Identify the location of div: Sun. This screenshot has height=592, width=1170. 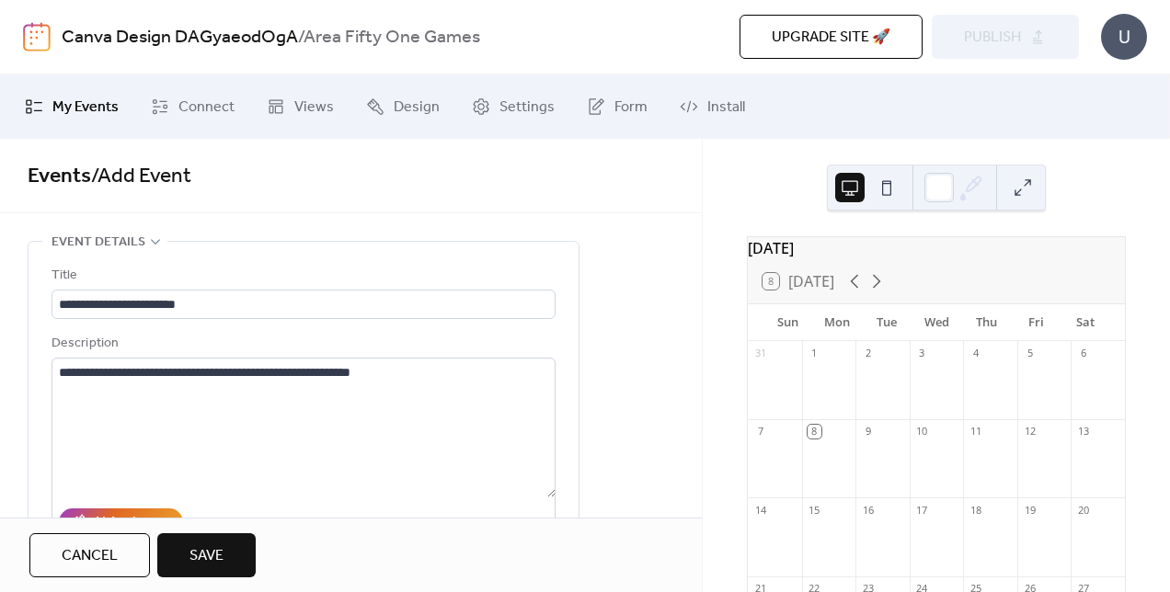
(787, 323).